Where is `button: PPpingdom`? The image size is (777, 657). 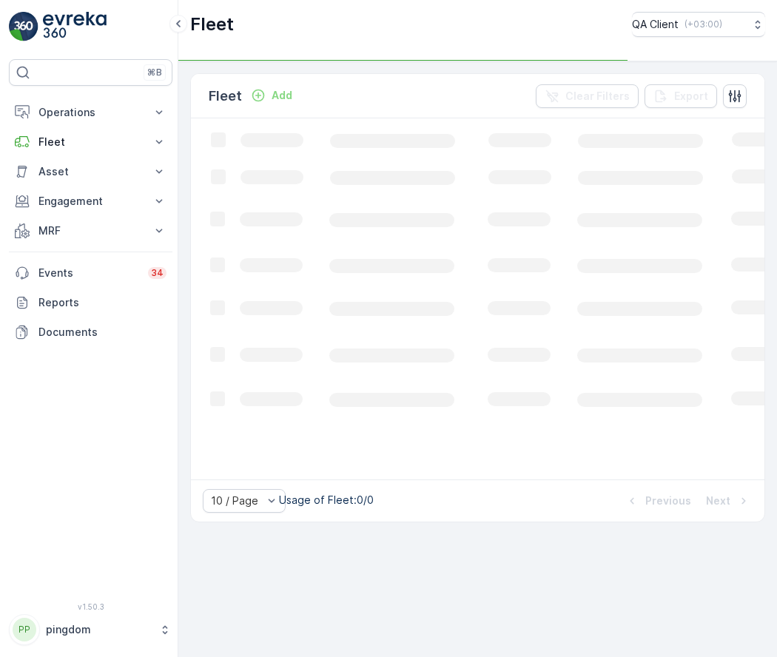 button: PPpingdom is located at coordinates (90, 630).